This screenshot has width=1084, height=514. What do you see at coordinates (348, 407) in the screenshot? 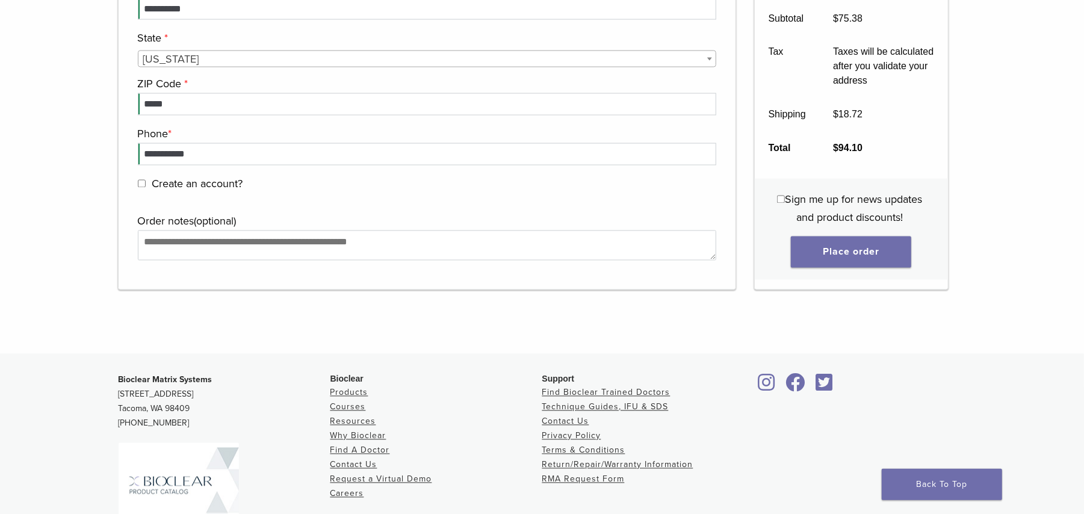
I see `a: Courses` at bounding box center [348, 407].